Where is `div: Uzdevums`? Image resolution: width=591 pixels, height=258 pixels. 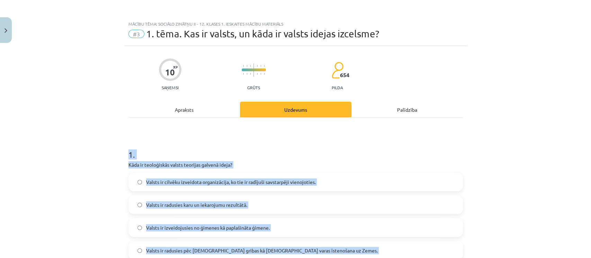 div: Uzdevums is located at coordinates (296, 109).